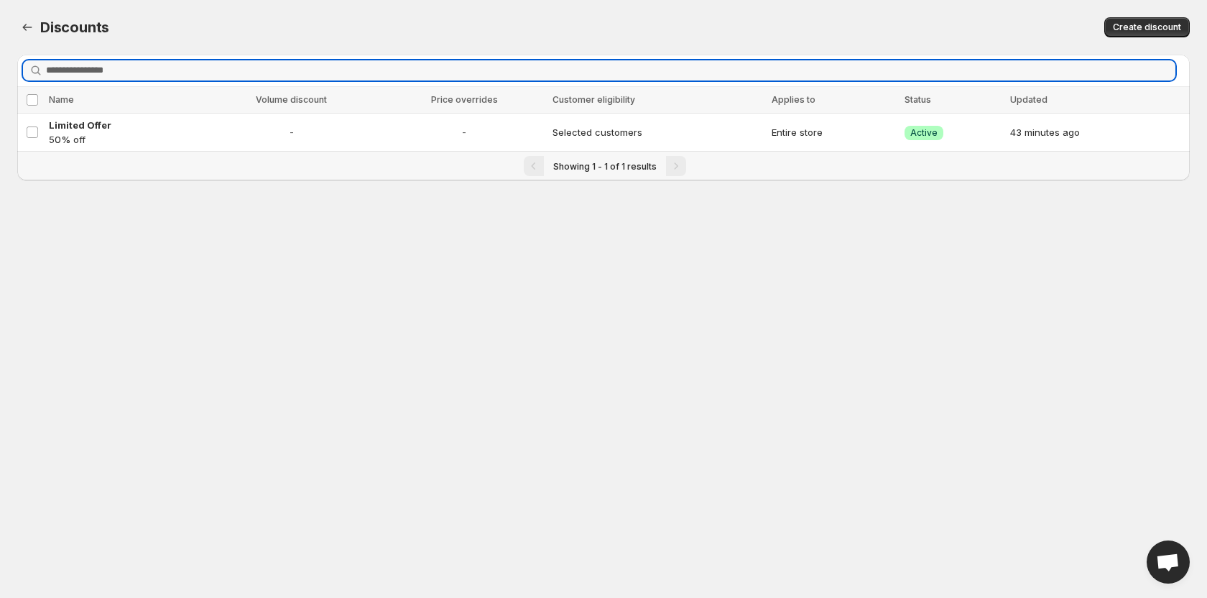 Image resolution: width=1207 pixels, height=598 pixels. What do you see at coordinates (604, 165) in the screenshot?
I see `nav: Pagination` at bounding box center [604, 165].